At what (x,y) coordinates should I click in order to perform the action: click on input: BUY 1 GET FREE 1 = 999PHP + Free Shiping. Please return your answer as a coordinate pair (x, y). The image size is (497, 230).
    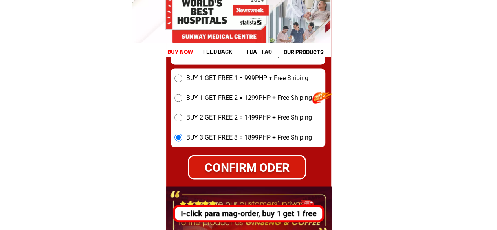
    Looking at the image, I should click on (178, 78).